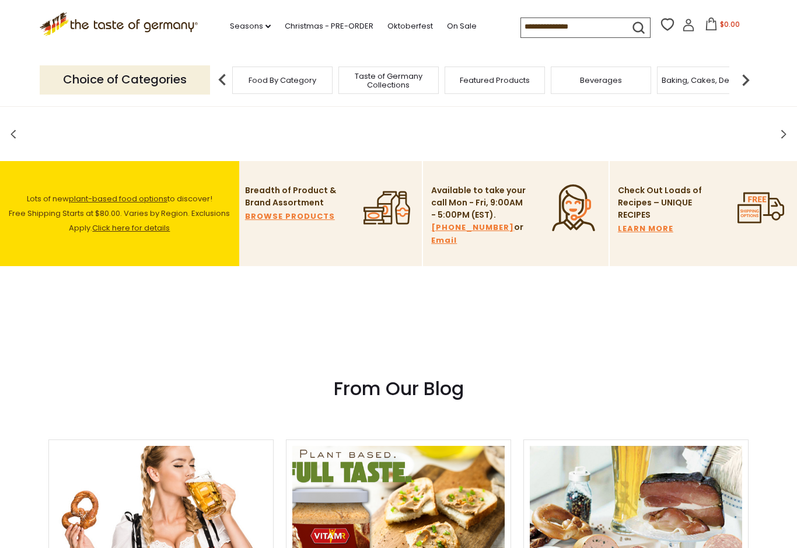  I want to click on a: Christmas - PRE-ORDER, so click(329, 26).